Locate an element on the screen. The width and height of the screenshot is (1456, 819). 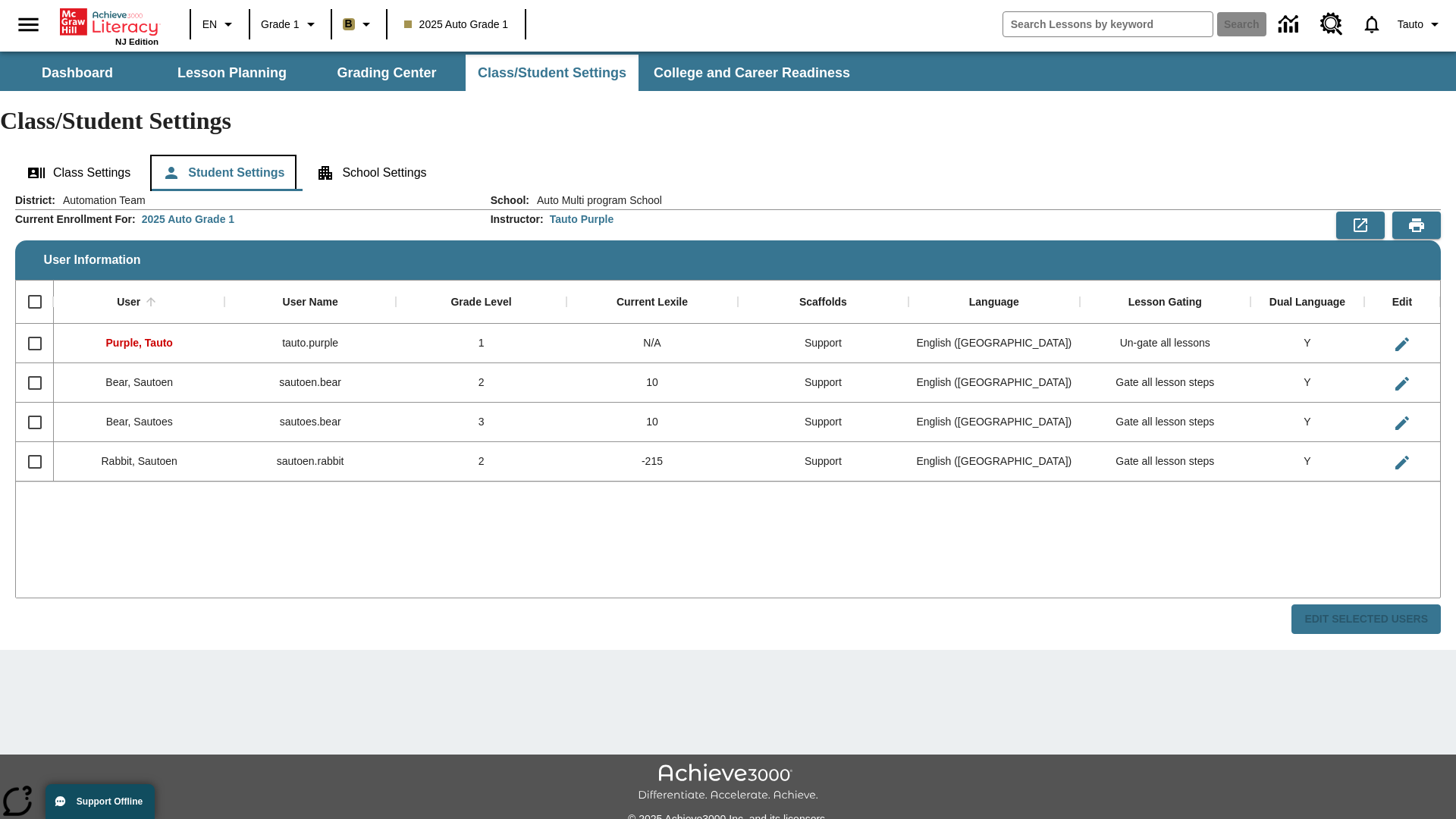
button: Grade: Grade 1, Select a grade is located at coordinates (291, 24).